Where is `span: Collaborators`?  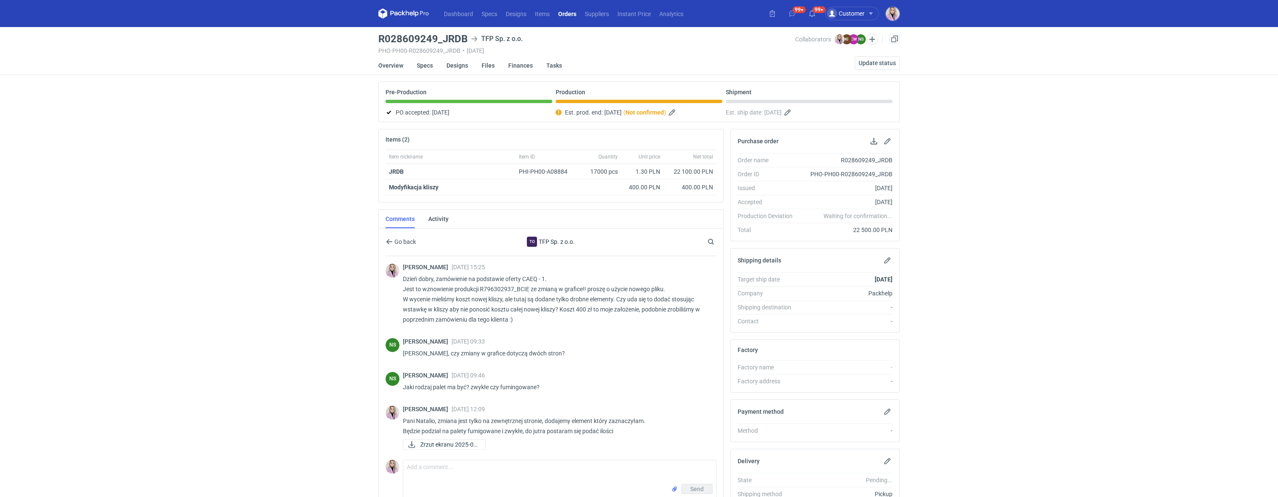
span: Collaborators is located at coordinates (813, 39).